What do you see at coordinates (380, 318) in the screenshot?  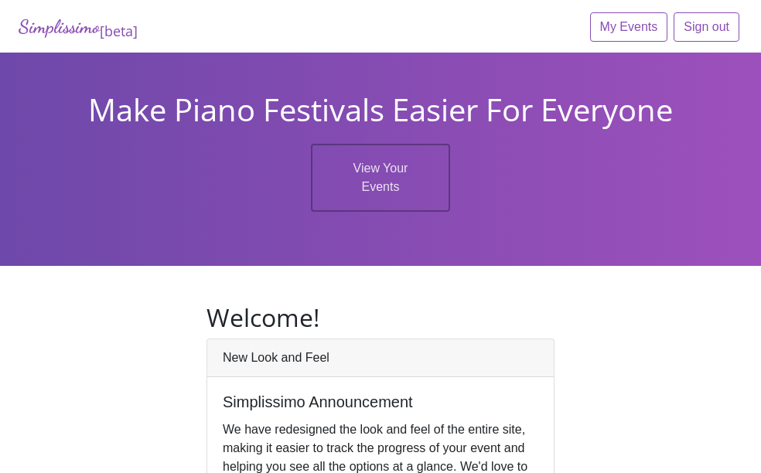 I see `h2: Welcome!` at bounding box center [380, 318].